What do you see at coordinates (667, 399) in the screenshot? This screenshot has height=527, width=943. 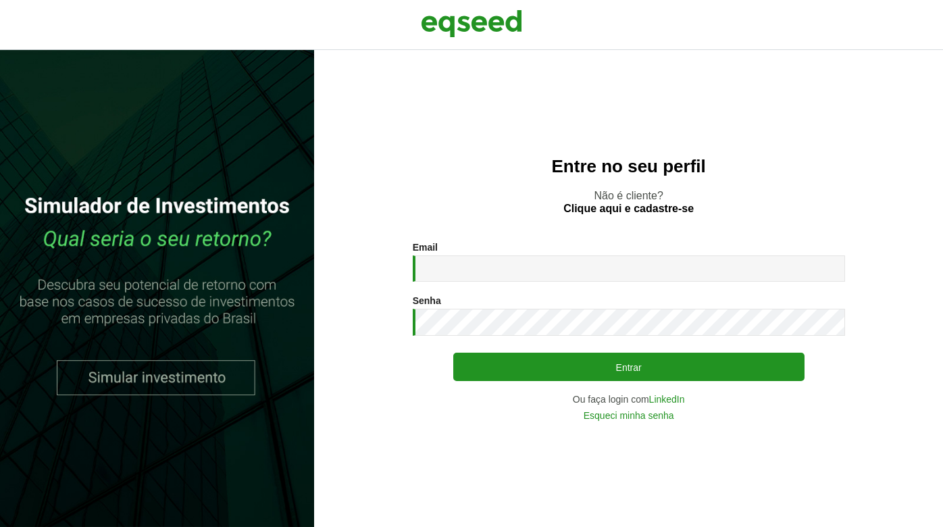 I see `a: LinkedIn` at bounding box center [667, 399].